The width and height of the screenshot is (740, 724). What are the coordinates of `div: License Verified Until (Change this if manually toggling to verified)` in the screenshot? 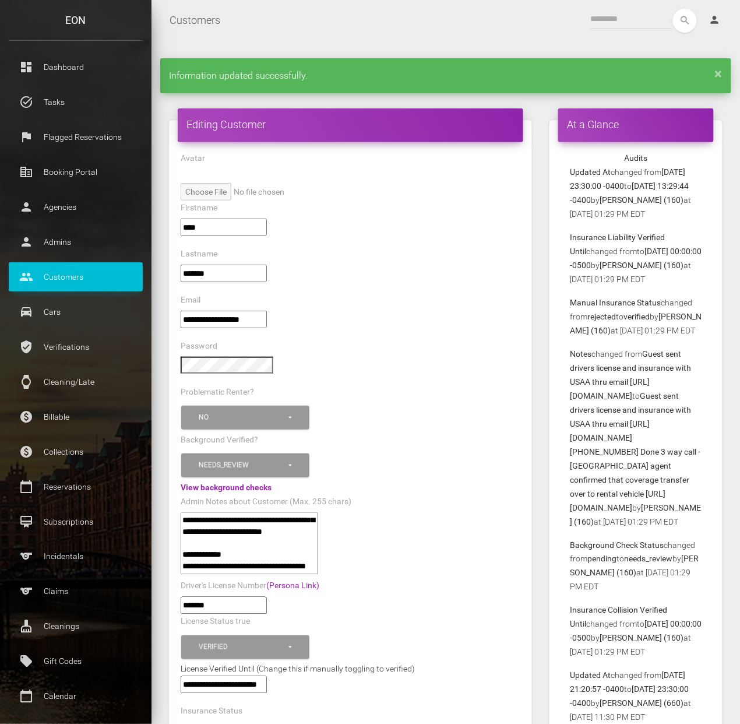 It's located at (350, 669).